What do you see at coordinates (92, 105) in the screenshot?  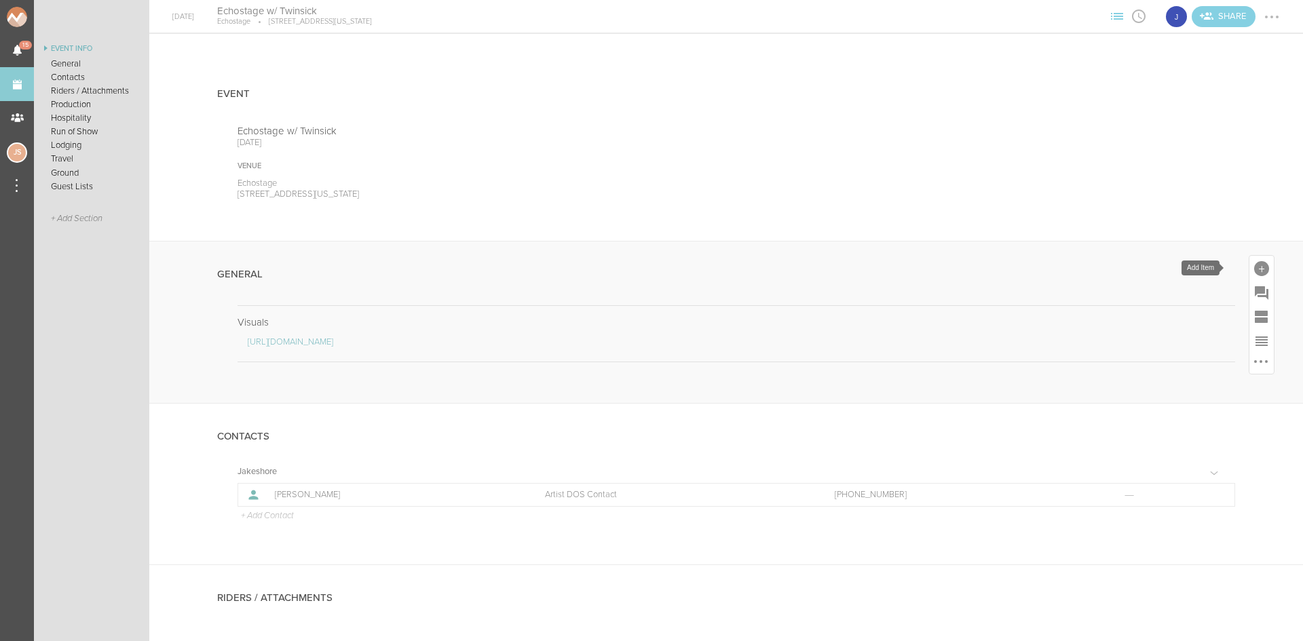 I see `a: Production` at bounding box center [92, 105].